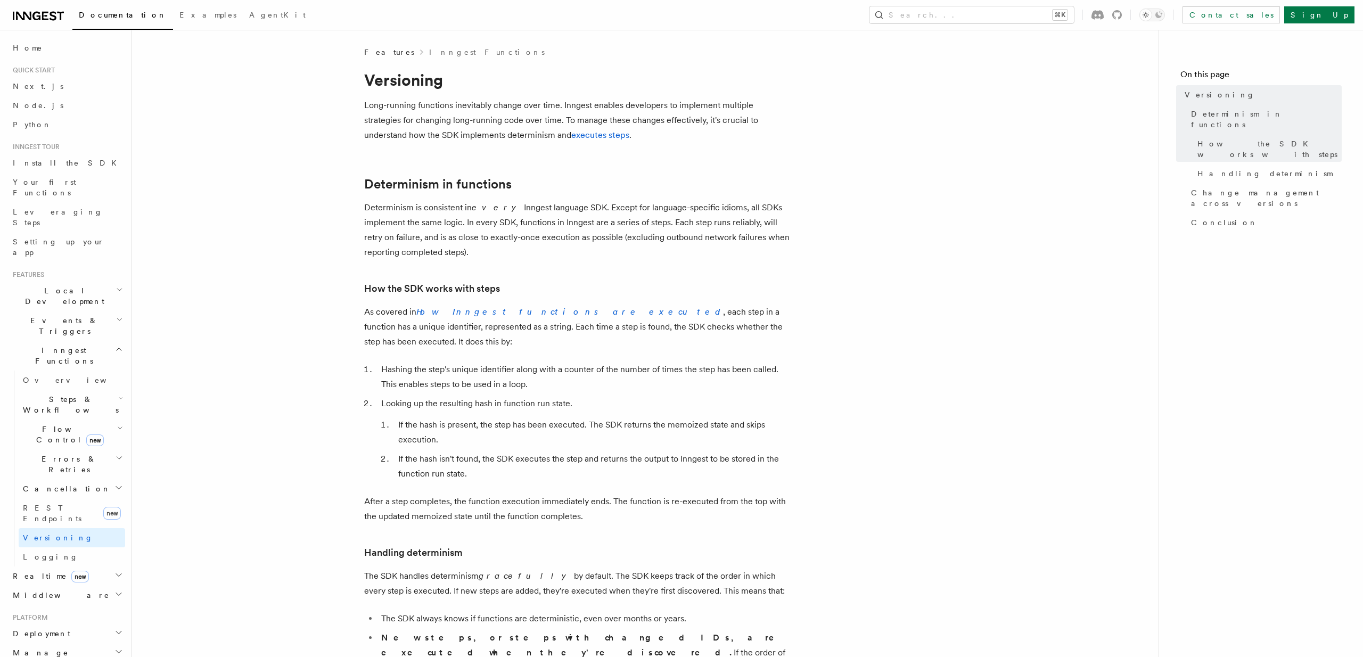 The width and height of the screenshot is (1363, 657). I want to click on kbd: ⌘K, so click(1060, 15).